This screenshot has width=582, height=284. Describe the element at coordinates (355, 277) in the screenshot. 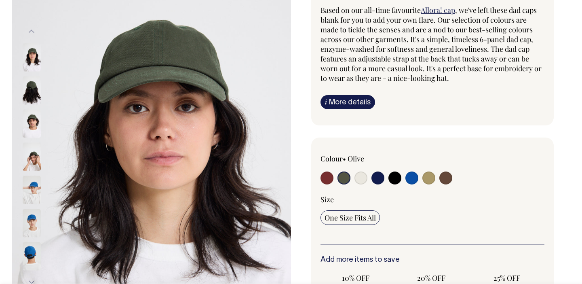

I see `span: 10% OFF` at that location.